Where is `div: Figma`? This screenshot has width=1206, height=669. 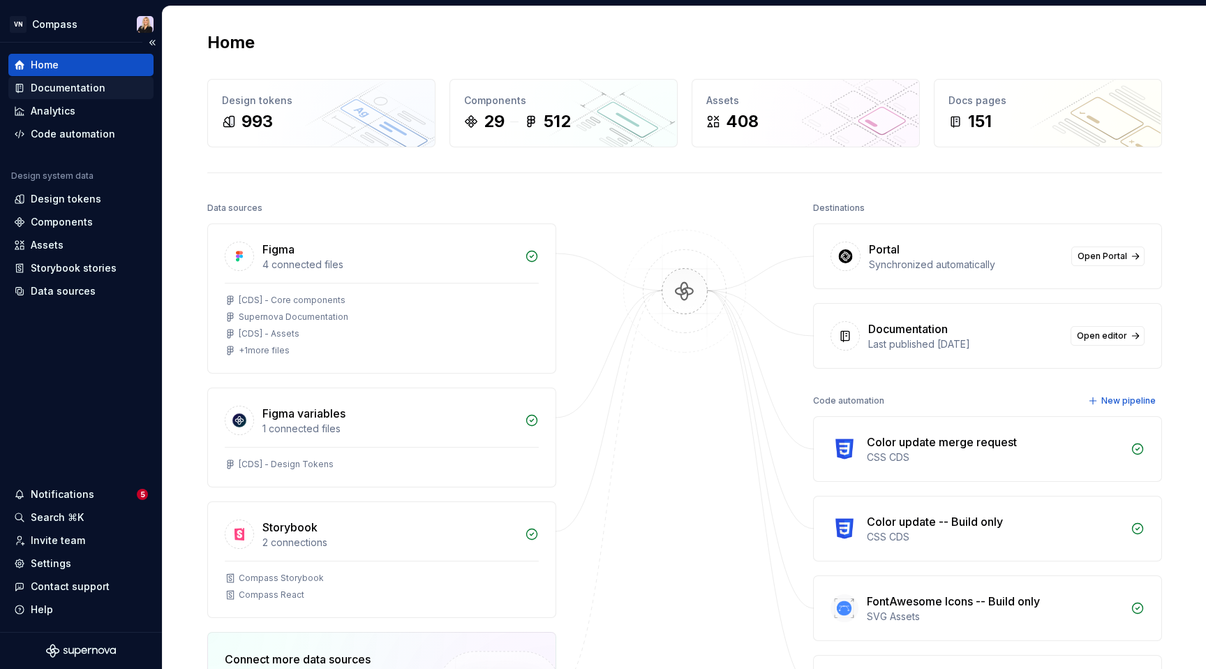 div: Figma is located at coordinates (279, 249).